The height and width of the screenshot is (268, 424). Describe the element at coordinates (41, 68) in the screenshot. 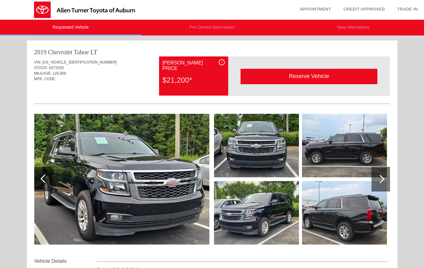

I see `span: STOCK:` at that location.